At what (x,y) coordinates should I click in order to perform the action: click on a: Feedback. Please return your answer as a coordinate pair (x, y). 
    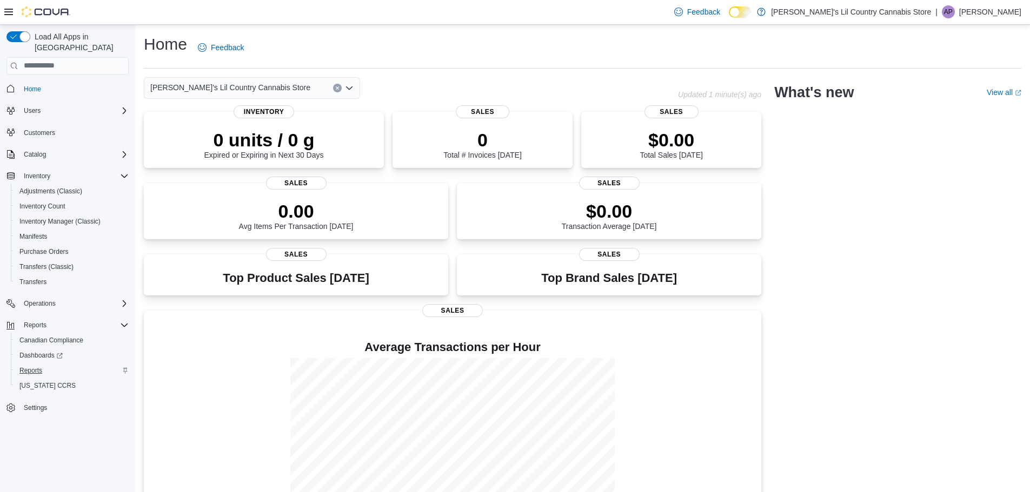
    Looking at the image, I should click on (221, 48).